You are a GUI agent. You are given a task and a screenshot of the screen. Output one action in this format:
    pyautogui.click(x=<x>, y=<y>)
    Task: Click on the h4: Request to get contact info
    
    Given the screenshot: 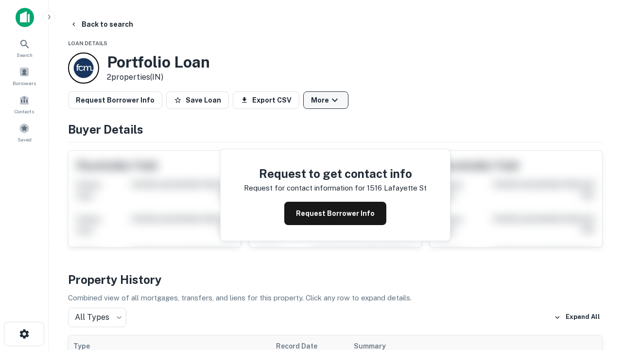 What is the action you would take?
    pyautogui.click(x=335, y=173)
    